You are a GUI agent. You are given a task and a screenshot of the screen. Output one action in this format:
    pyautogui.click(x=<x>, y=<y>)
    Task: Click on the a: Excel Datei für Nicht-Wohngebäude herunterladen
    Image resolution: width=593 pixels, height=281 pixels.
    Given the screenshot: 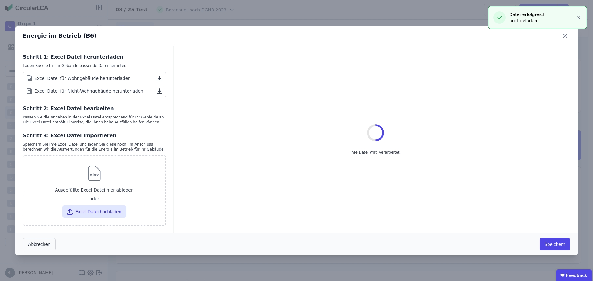 What is the action you would take?
    pyautogui.click(x=94, y=91)
    